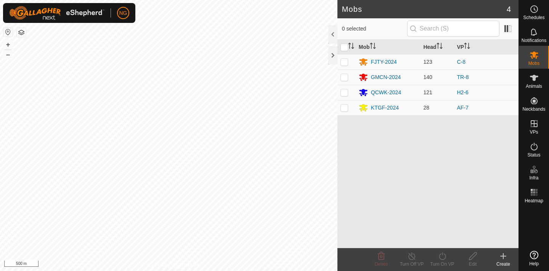 The height and width of the screenshot is (271, 549). Describe the element at coordinates (534, 200) in the screenshot. I see `span: Heatmap` at that location.